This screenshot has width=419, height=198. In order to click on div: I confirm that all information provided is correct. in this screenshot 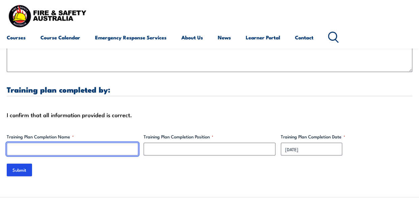, I will do `click(209, 115)`.